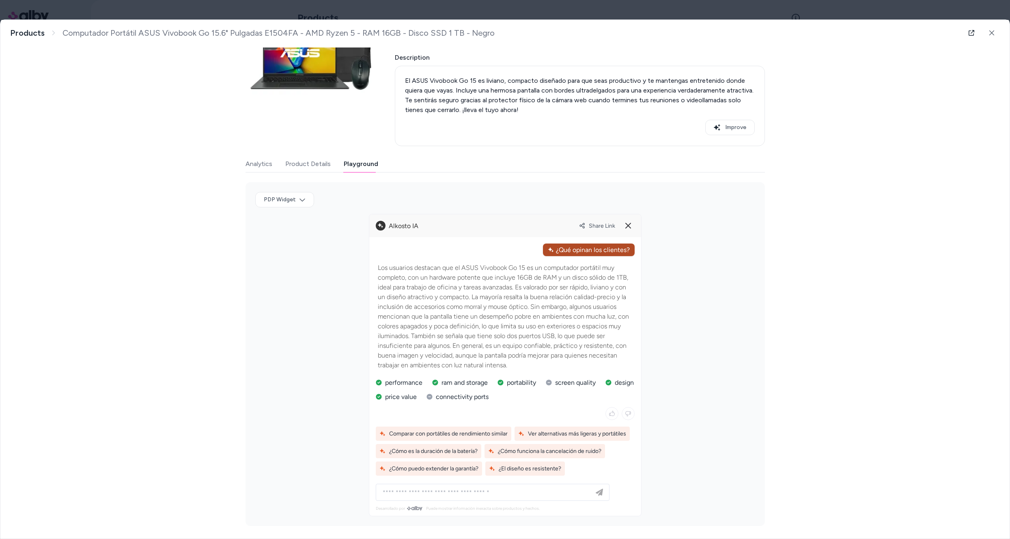 This screenshot has width=1010, height=539. Describe the element at coordinates (252, 33) in the screenshot. I see `nav: breadcrumb` at that location.